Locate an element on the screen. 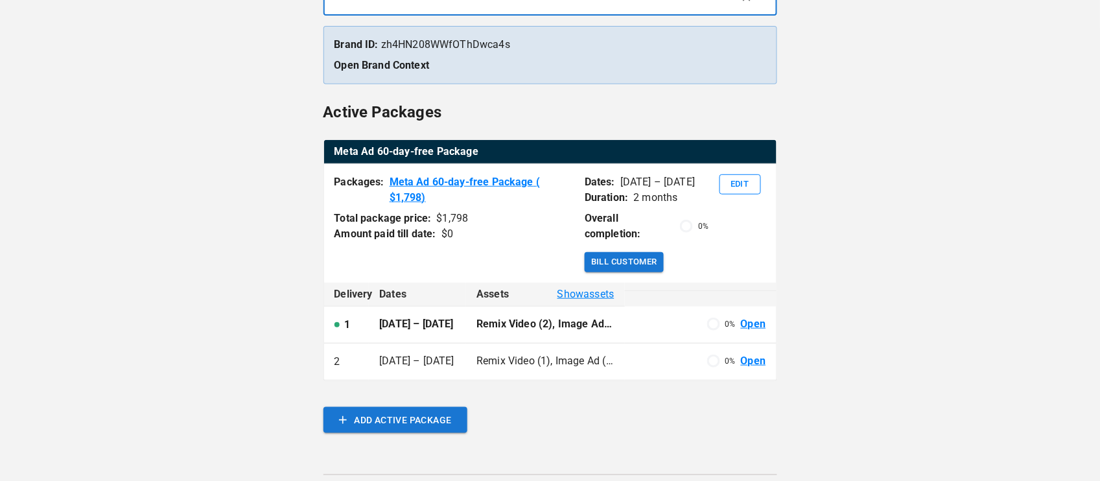  p: Remix Video (1), Image Ad (1), GIF Ad (1), Ad setup (3), Ad campaign optimisation (1) is located at coordinates (545, 361).